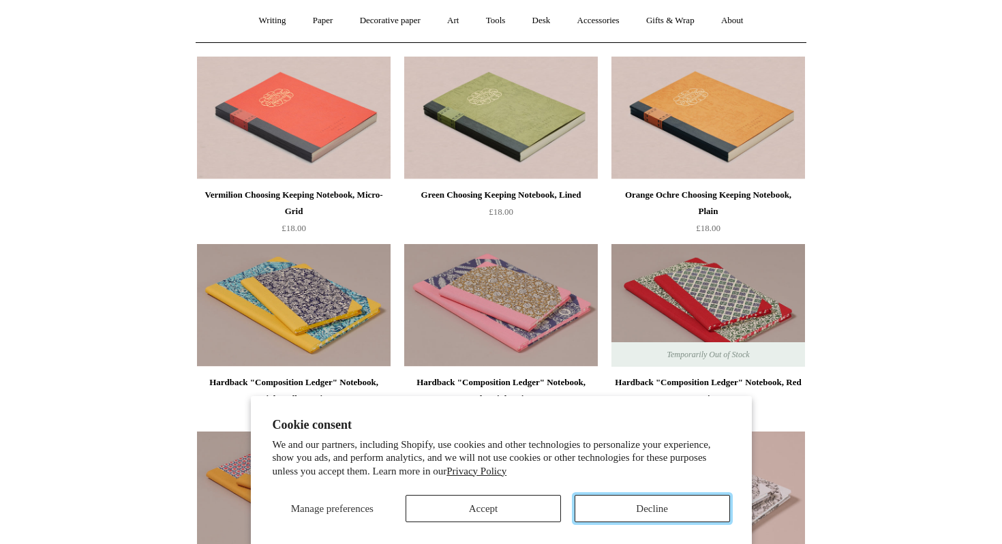 This screenshot has height=544, width=1002. Describe the element at coordinates (390, 20) in the screenshot. I see `a: Decorative paper` at that location.